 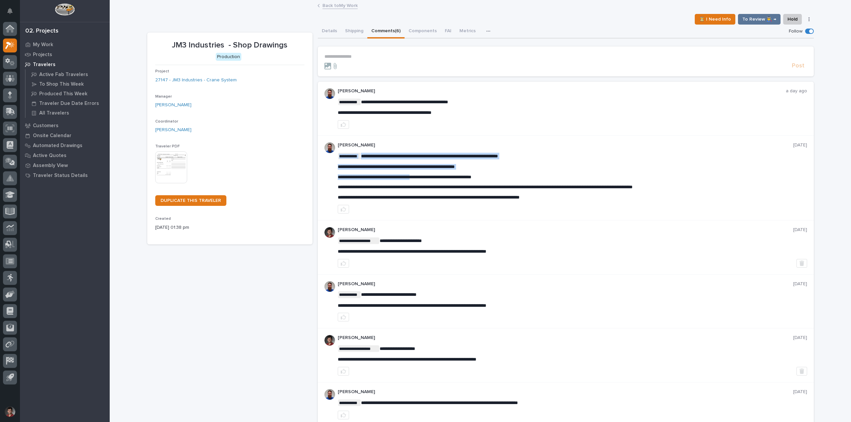 I want to click on button: users-avatar, so click(x=10, y=412).